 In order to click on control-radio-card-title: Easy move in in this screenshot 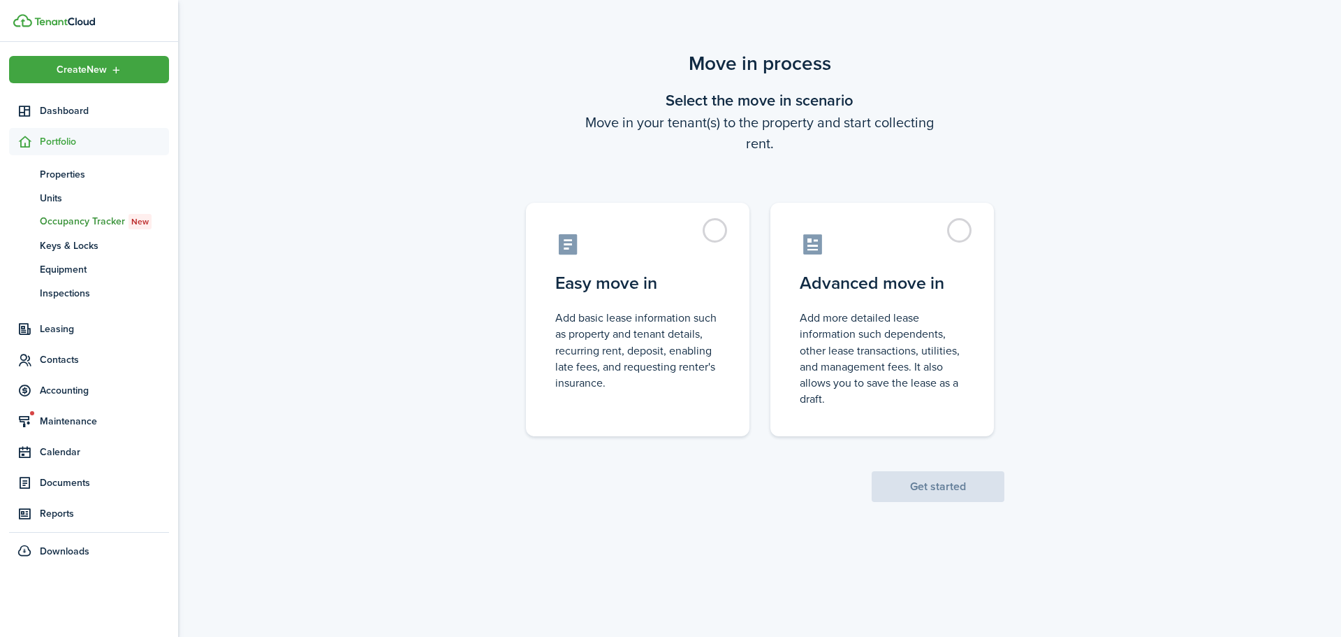, I will do `click(638, 283)`.